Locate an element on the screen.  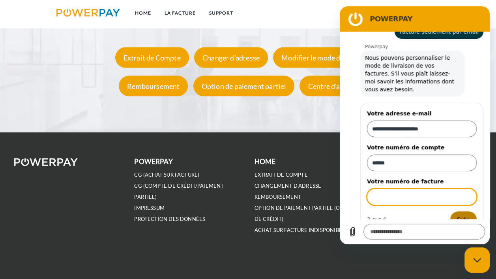
a: CG is located at coordinates (413, 13).